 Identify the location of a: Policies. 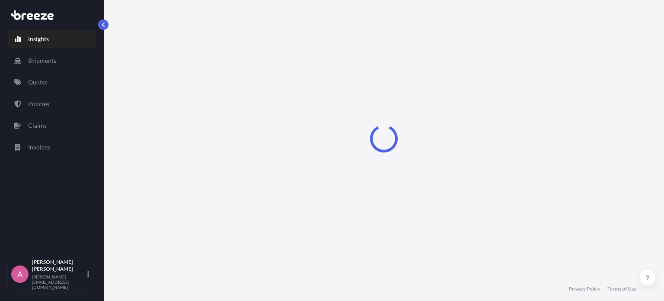
(52, 104).